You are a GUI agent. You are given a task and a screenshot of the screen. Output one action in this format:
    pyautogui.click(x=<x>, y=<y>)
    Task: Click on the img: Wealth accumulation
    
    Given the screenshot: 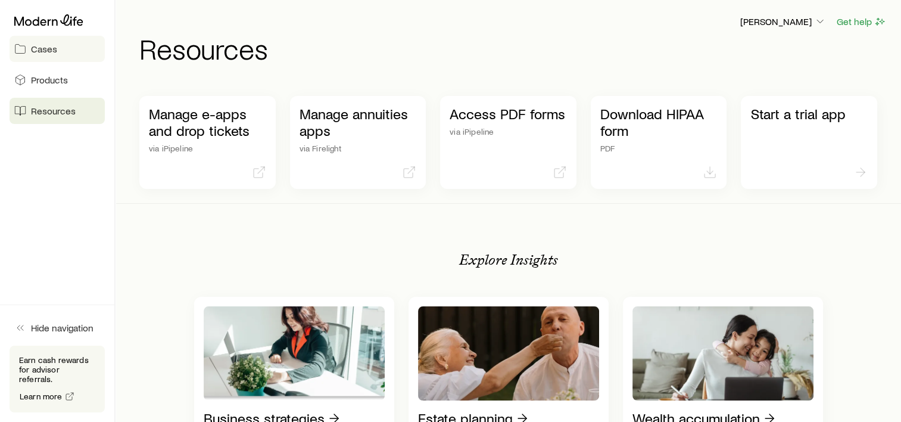 What is the action you would take?
    pyautogui.click(x=723, y=353)
    